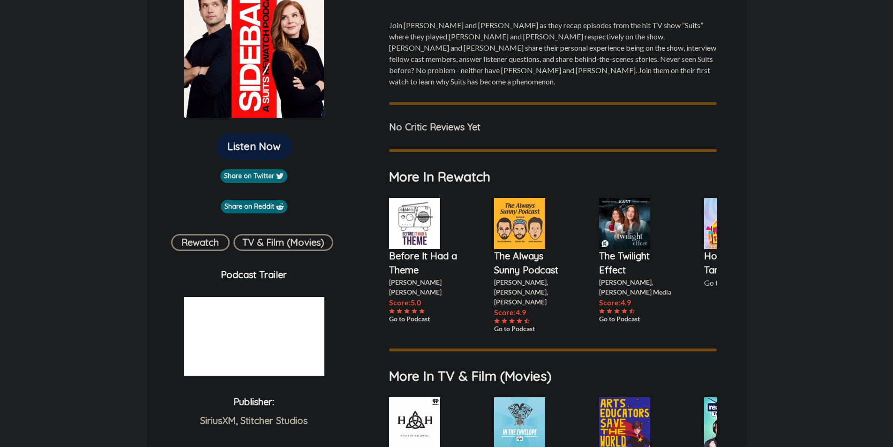  I want to click on h1: No Critic Reviews Yet, so click(435, 127).